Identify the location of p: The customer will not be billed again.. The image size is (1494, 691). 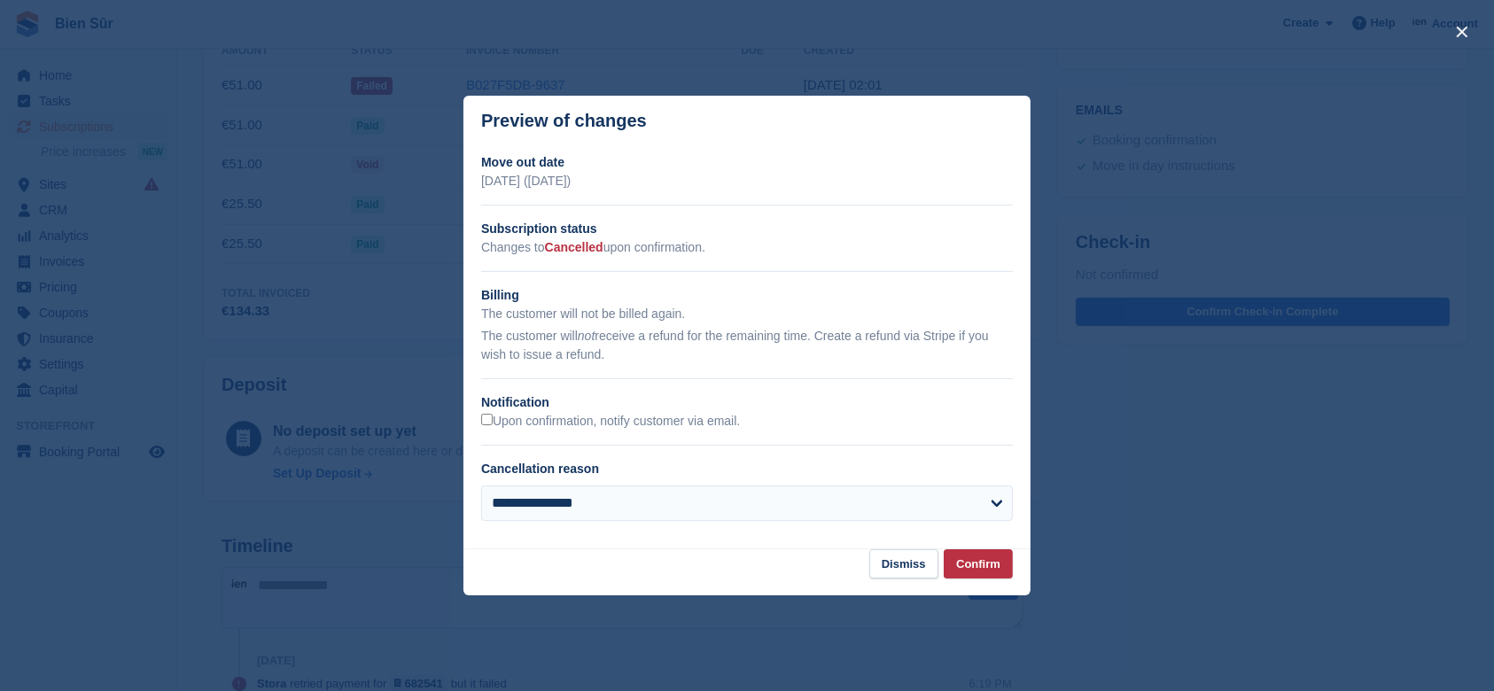
(747, 314).